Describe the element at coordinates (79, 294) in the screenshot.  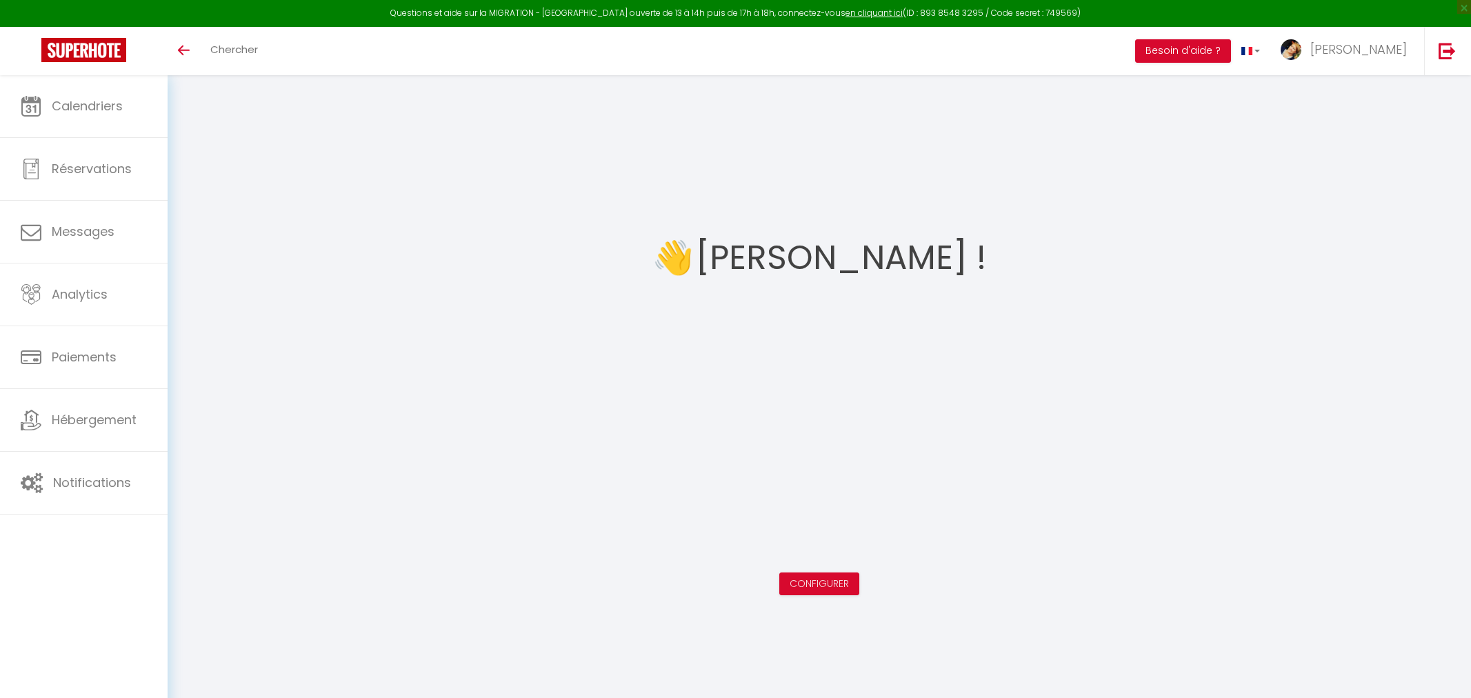
I see `span: Analytics` at that location.